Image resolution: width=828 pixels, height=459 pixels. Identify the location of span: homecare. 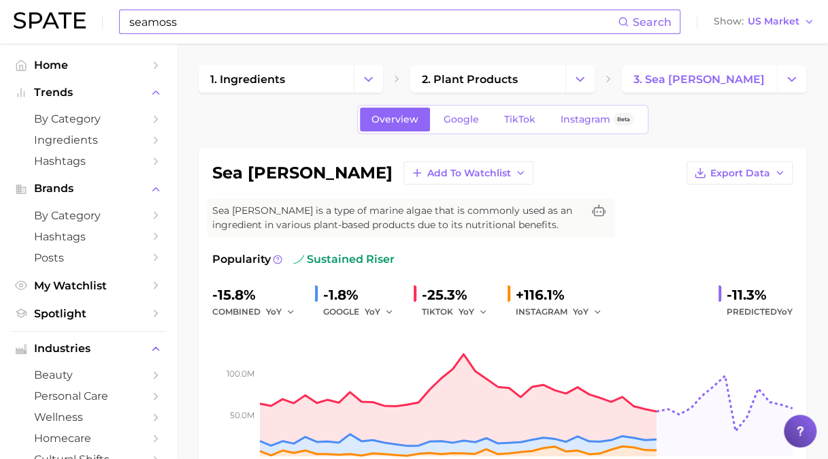
(88, 438).